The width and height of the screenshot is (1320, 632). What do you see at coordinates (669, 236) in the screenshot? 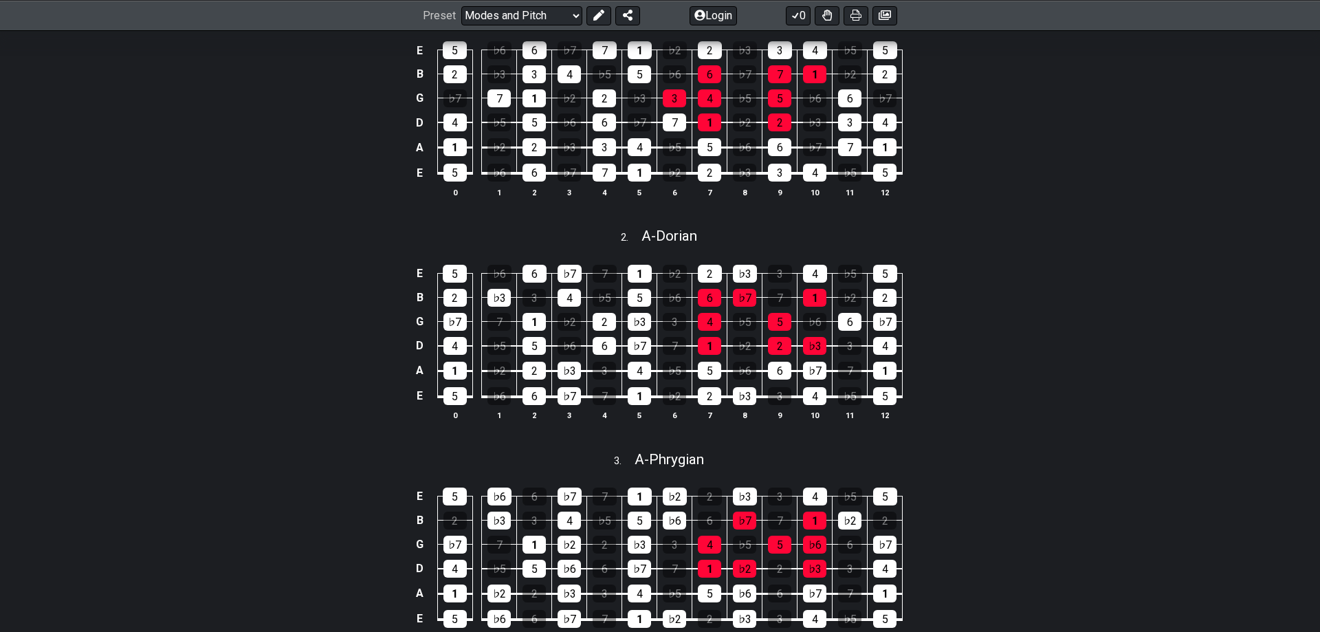
I see `span: A - Dorian` at bounding box center [669, 236].